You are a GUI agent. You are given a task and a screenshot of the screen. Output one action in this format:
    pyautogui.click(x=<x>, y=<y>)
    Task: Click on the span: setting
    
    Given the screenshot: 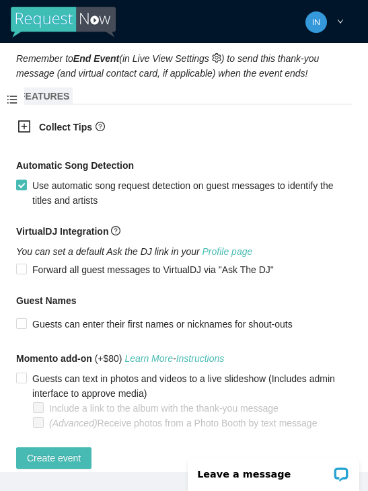 What is the action you would take?
    pyautogui.click(x=217, y=58)
    